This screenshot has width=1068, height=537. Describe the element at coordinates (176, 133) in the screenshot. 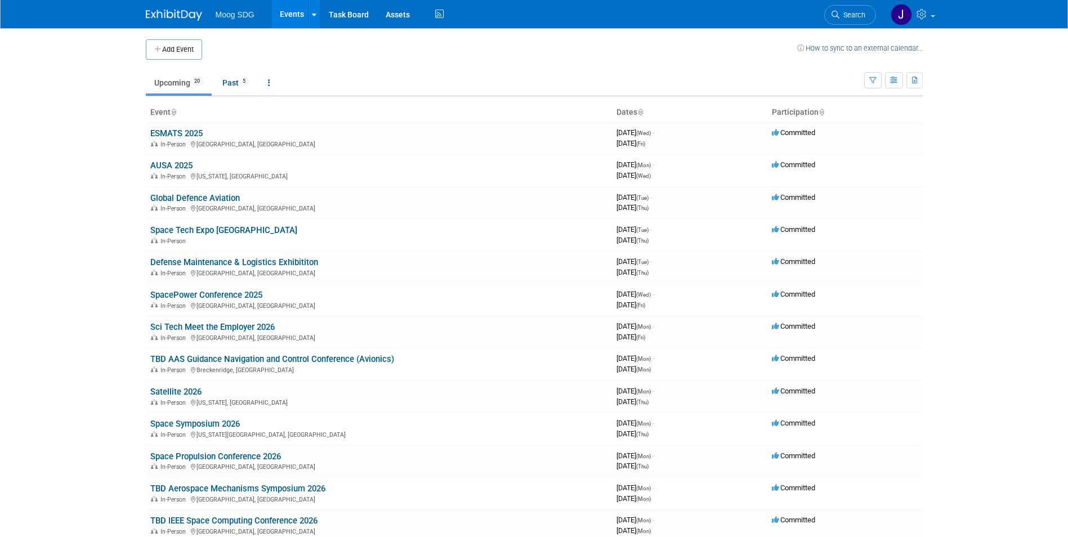

I see `a: ESMATS 2025` at that location.